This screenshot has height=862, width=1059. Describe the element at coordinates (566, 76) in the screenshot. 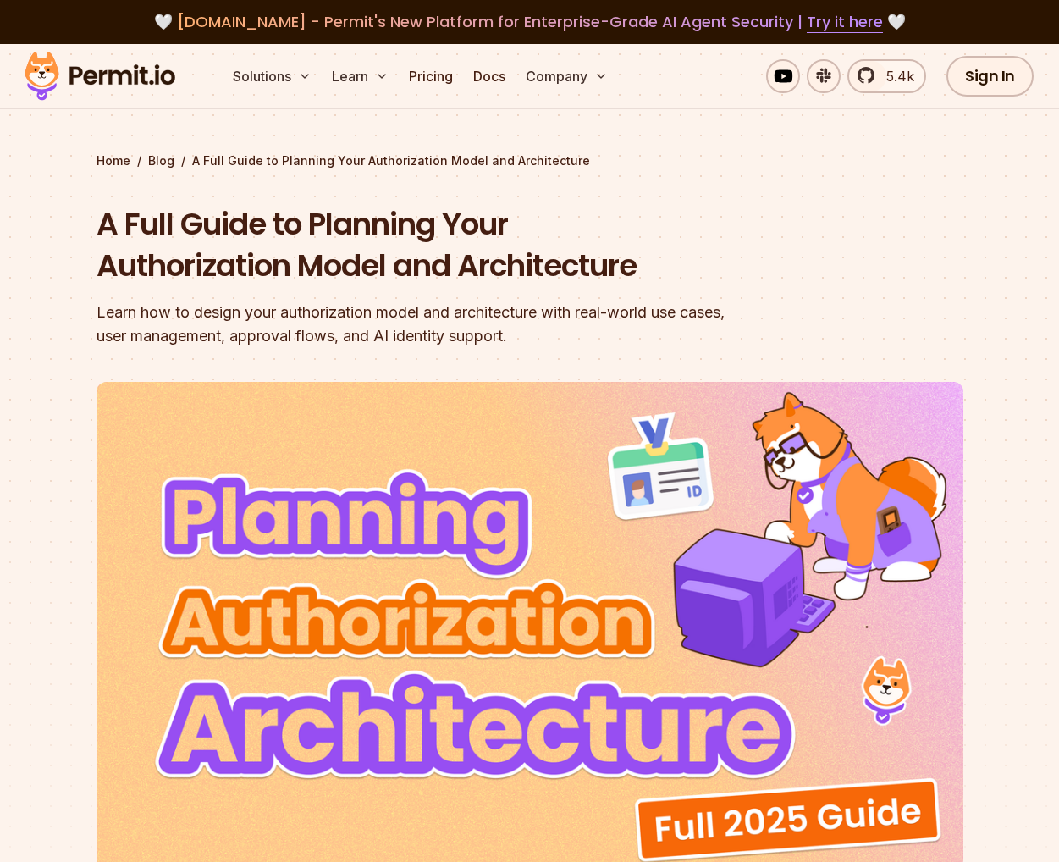

I see `button: Company` at that location.